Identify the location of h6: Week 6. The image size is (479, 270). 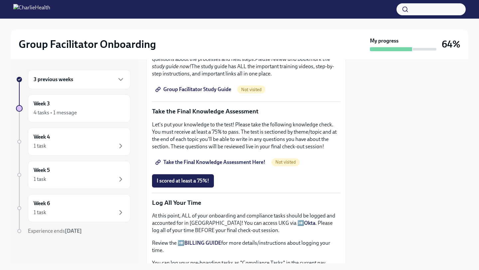
(42, 204).